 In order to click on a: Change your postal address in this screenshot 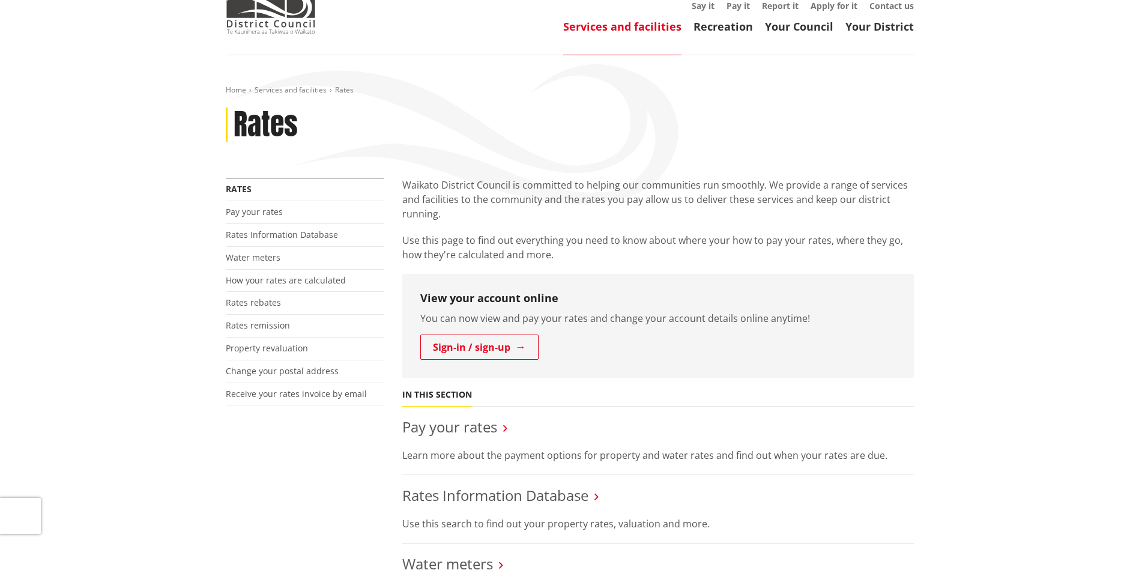, I will do `click(282, 370)`.